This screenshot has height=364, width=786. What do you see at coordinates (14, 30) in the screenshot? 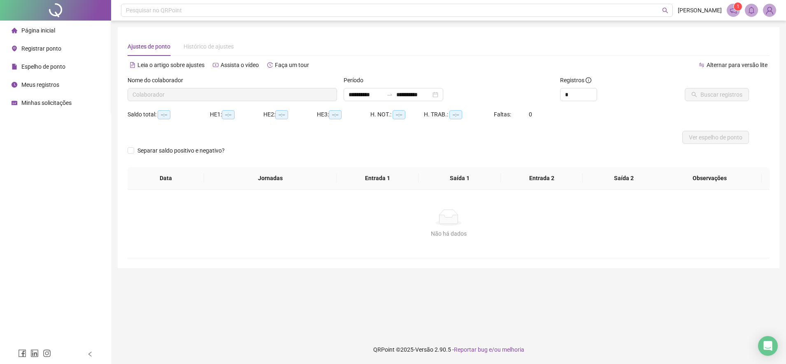
I see `span: home` at bounding box center [14, 30].